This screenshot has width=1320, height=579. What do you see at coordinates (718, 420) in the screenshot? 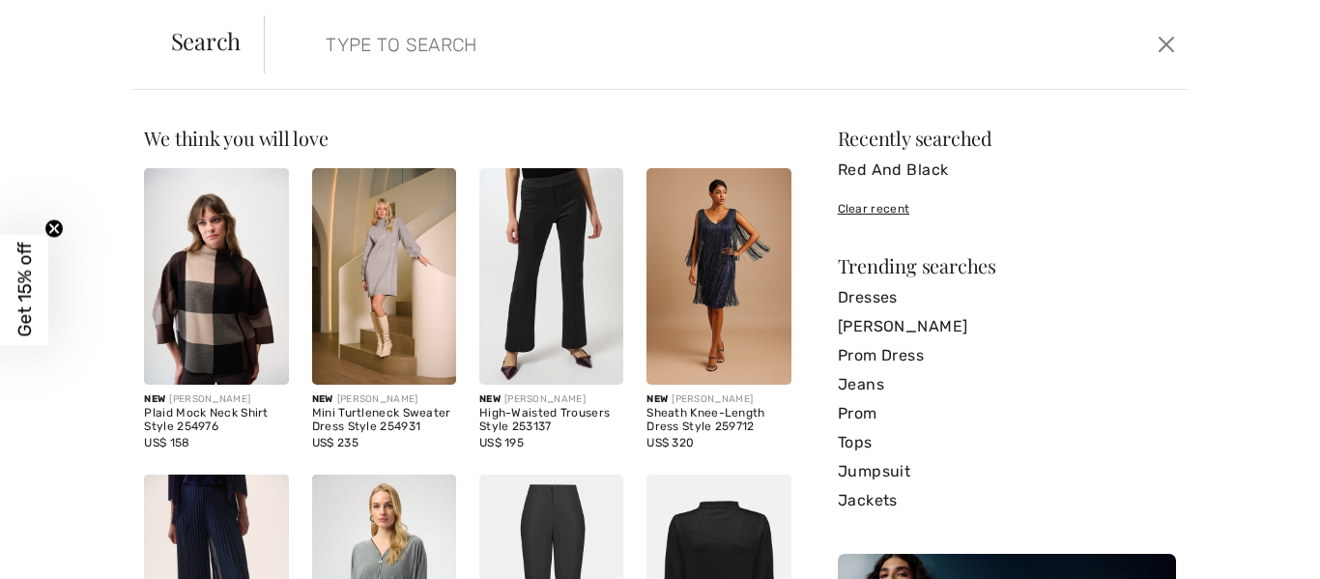
I see `div: Sheath Knee-Length Dress Style 259712` at bounding box center [718, 420].